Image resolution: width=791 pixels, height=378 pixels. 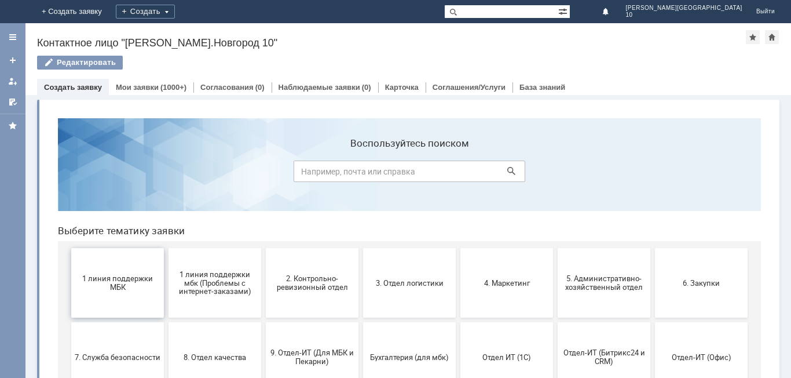 What do you see at coordinates (458, 247) in the screenshot?
I see `span: Отдел ИТ (1С)` at bounding box center [458, 247].